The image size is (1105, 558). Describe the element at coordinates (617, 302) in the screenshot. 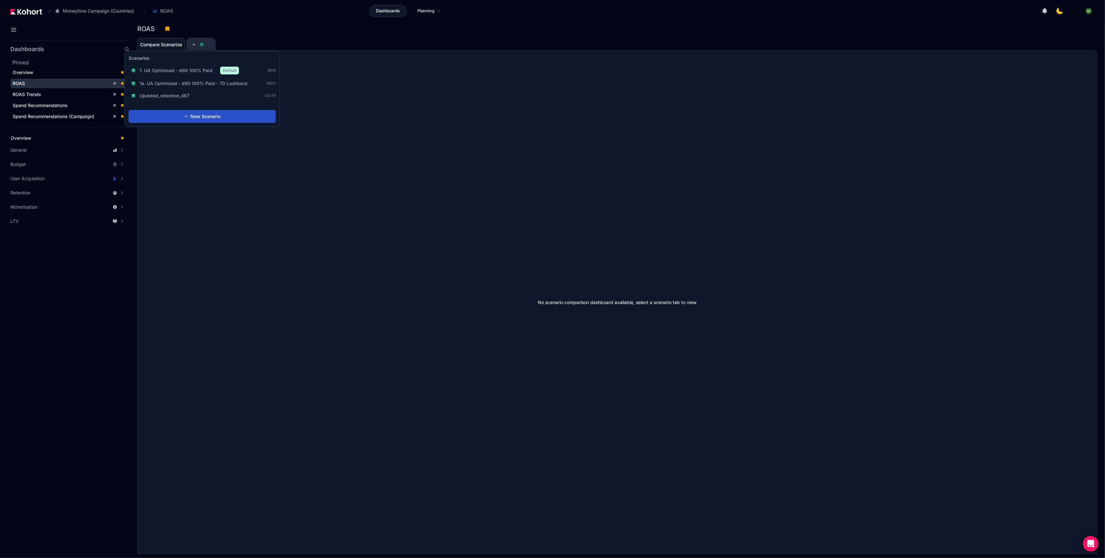

I see `div: No scenario comparison dashboard available, select a scenario tab to view` at that location.